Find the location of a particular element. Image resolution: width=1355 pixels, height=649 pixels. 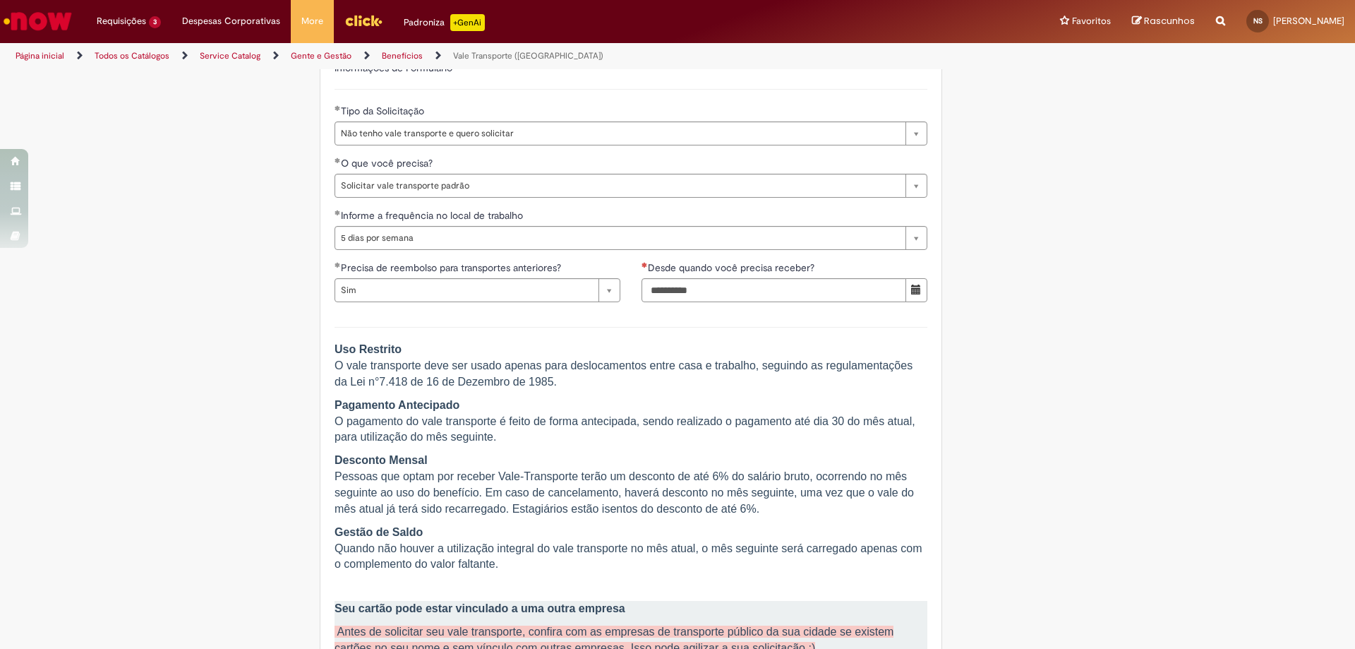

ul: Trilhas de página is located at coordinates (452, 56).